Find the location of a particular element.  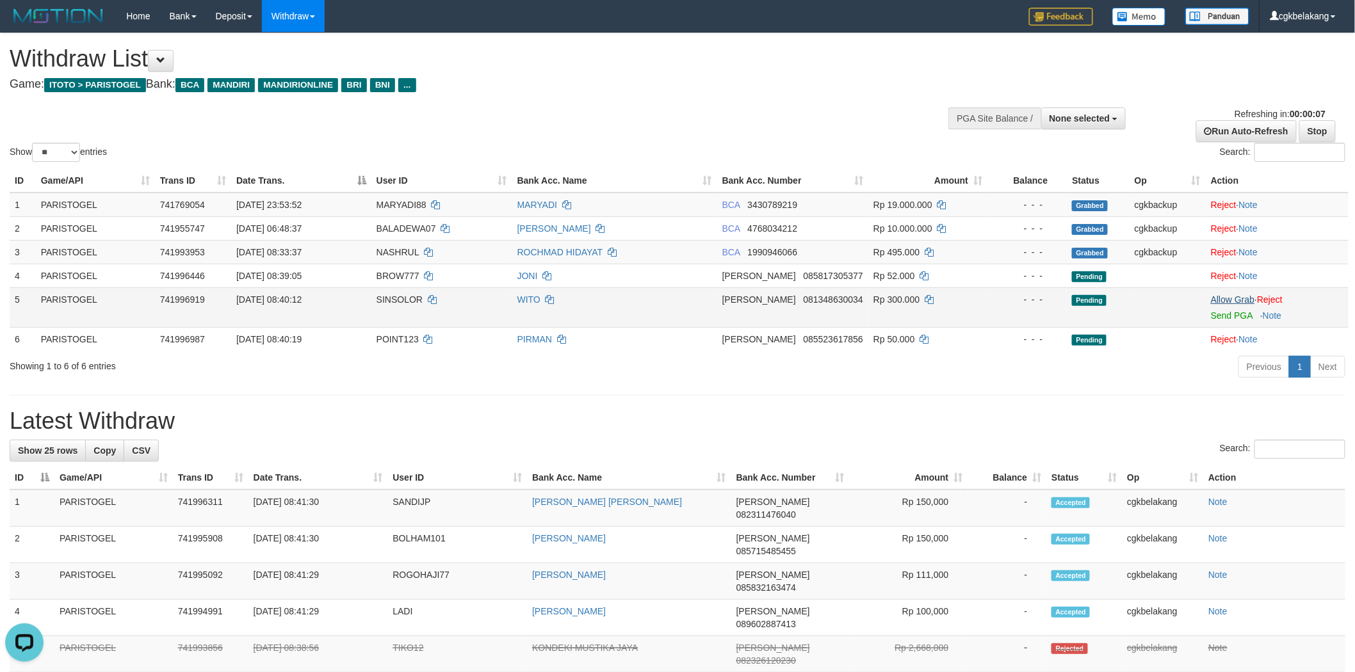

th: Op: activate to sort column ascending is located at coordinates (1162, 478).